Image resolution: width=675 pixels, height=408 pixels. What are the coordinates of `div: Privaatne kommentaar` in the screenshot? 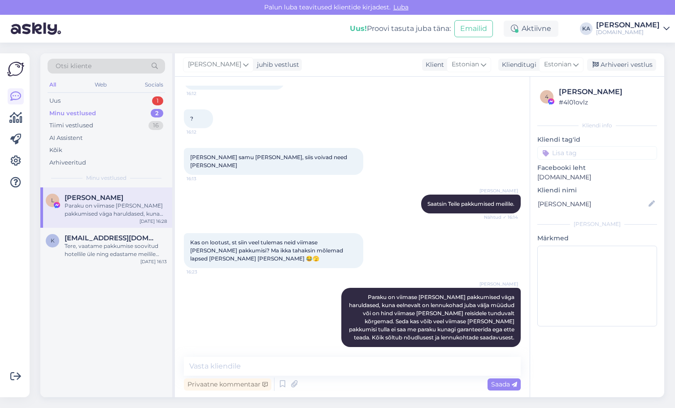 It's located at (227, 384).